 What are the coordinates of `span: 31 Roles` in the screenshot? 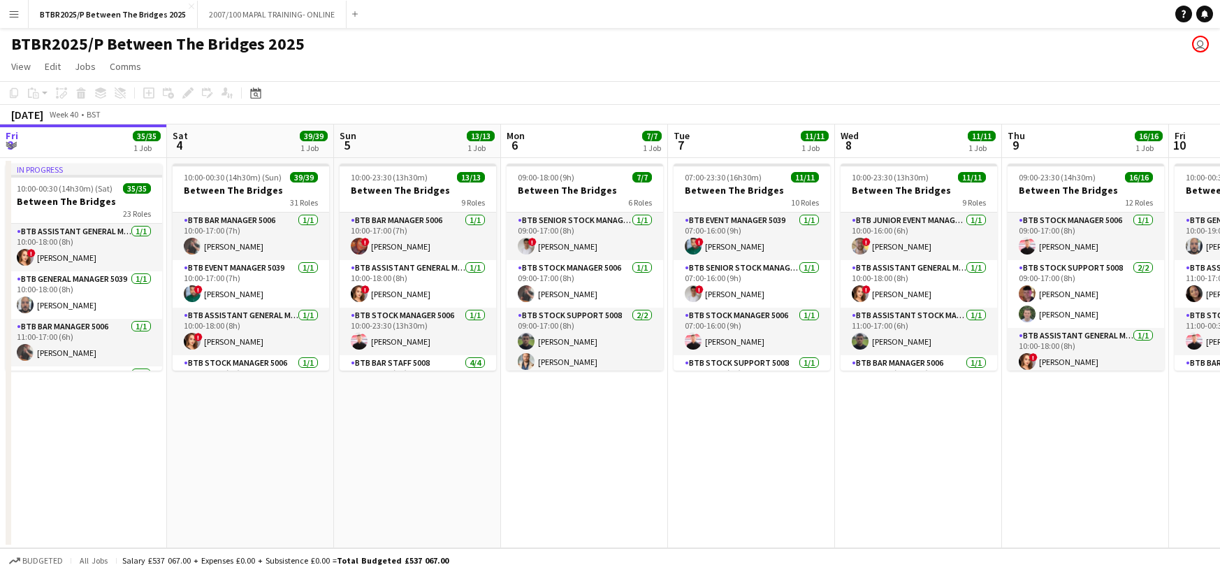 It's located at (304, 202).